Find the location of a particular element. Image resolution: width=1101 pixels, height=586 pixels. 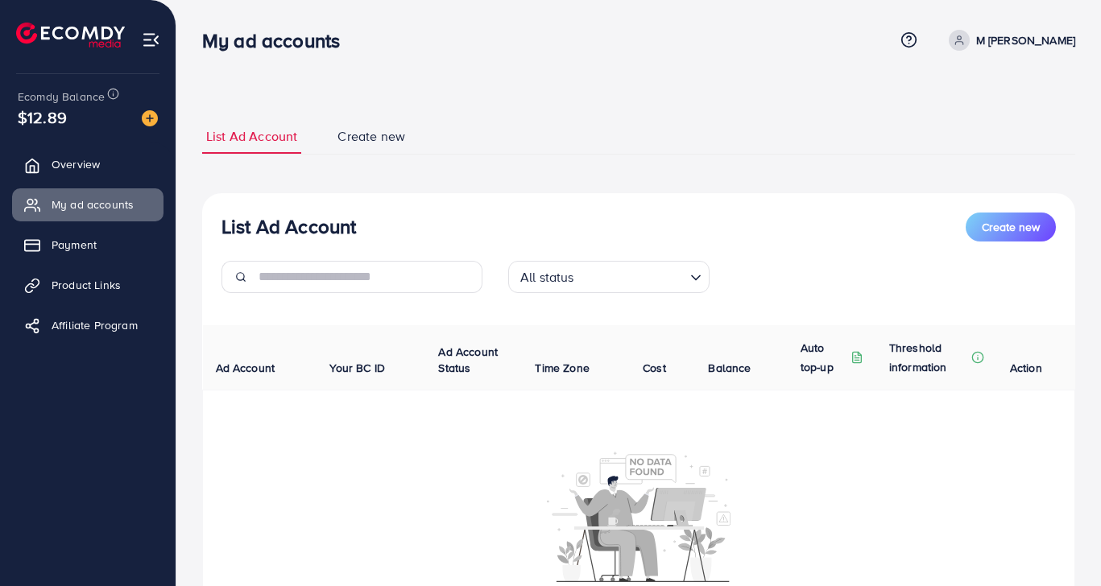

a: Payment is located at coordinates (88, 245).